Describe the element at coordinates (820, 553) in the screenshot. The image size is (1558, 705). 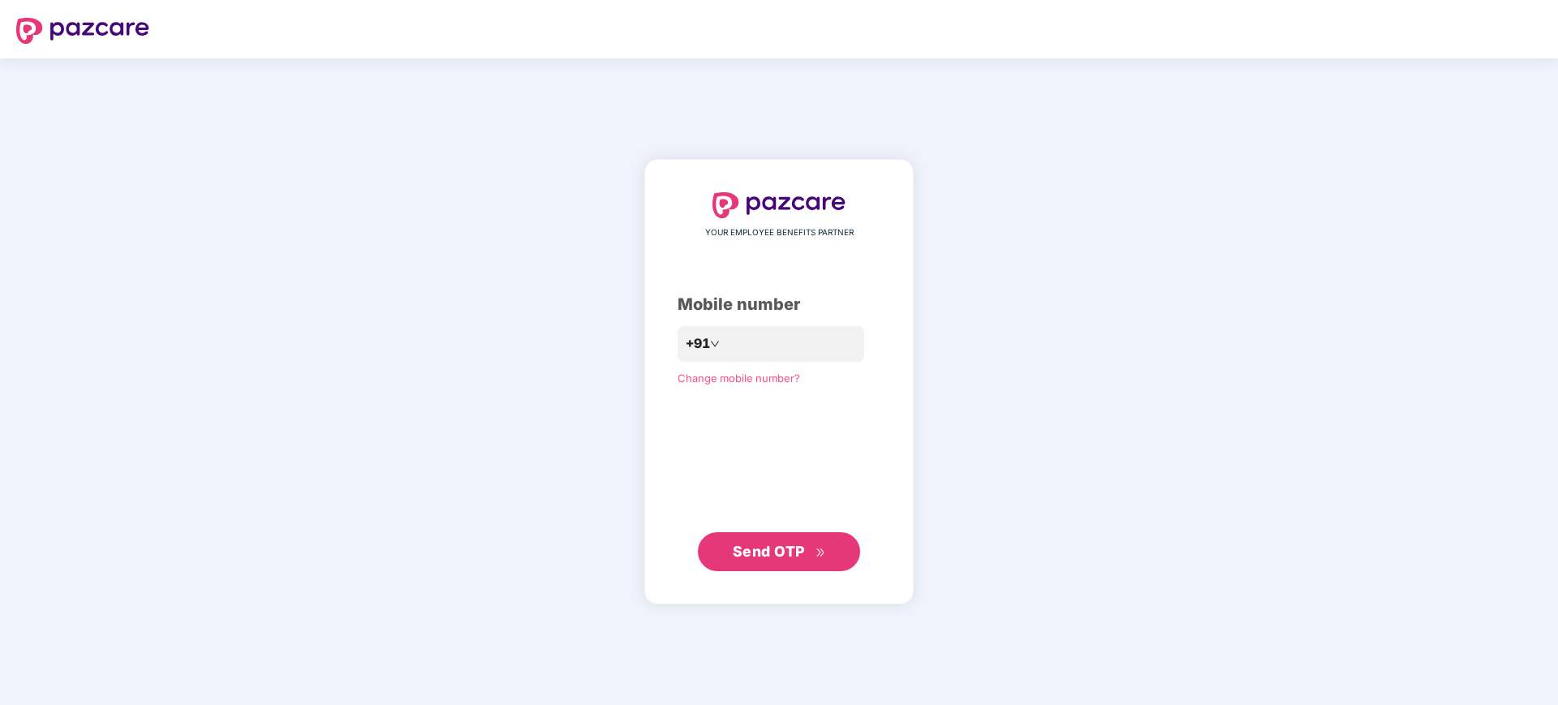
I see `span: double-right` at that location.